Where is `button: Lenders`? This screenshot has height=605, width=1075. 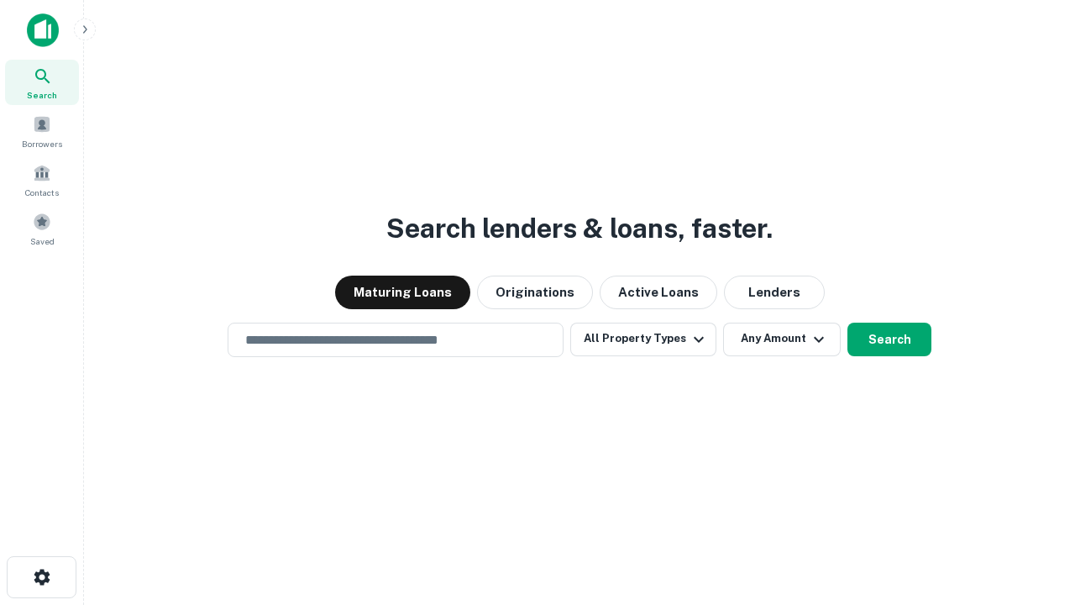 button: Lenders is located at coordinates (774, 292).